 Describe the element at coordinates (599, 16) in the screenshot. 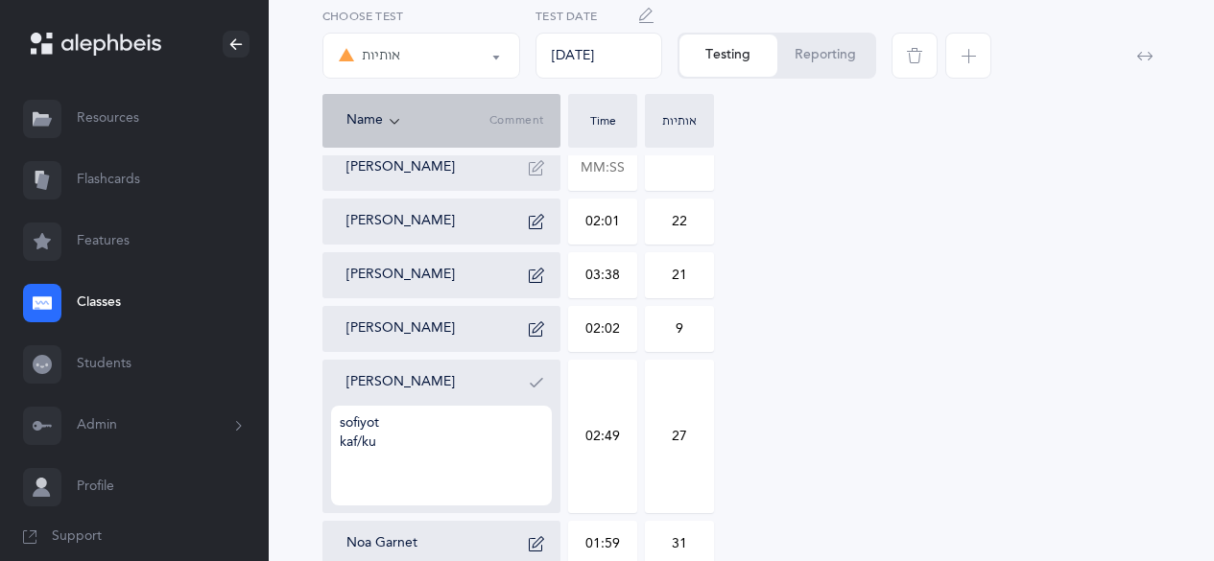

I see `label: Test Date` at that location.